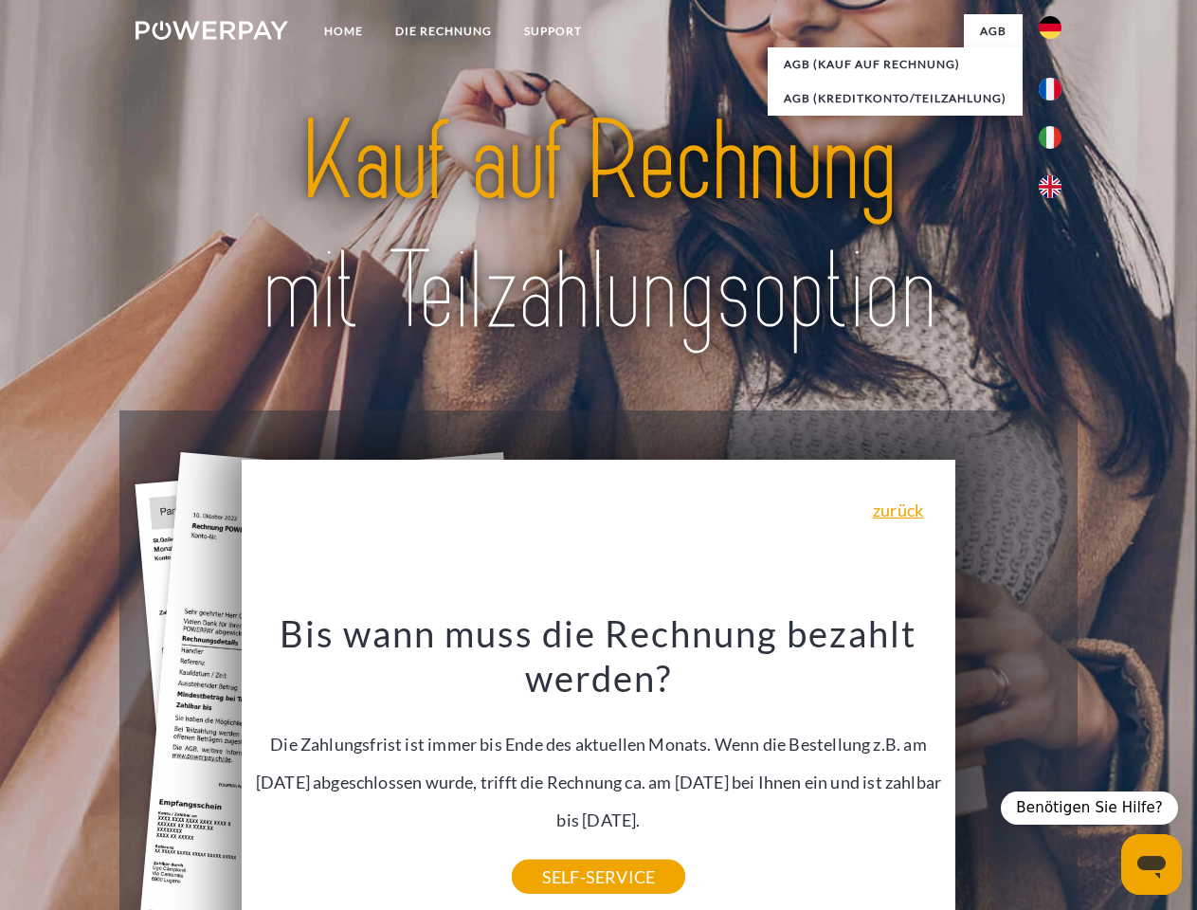 The image size is (1197, 910). Describe the element at coordinates (1050, 187) in the screenshot. I see `img: en` at that location.